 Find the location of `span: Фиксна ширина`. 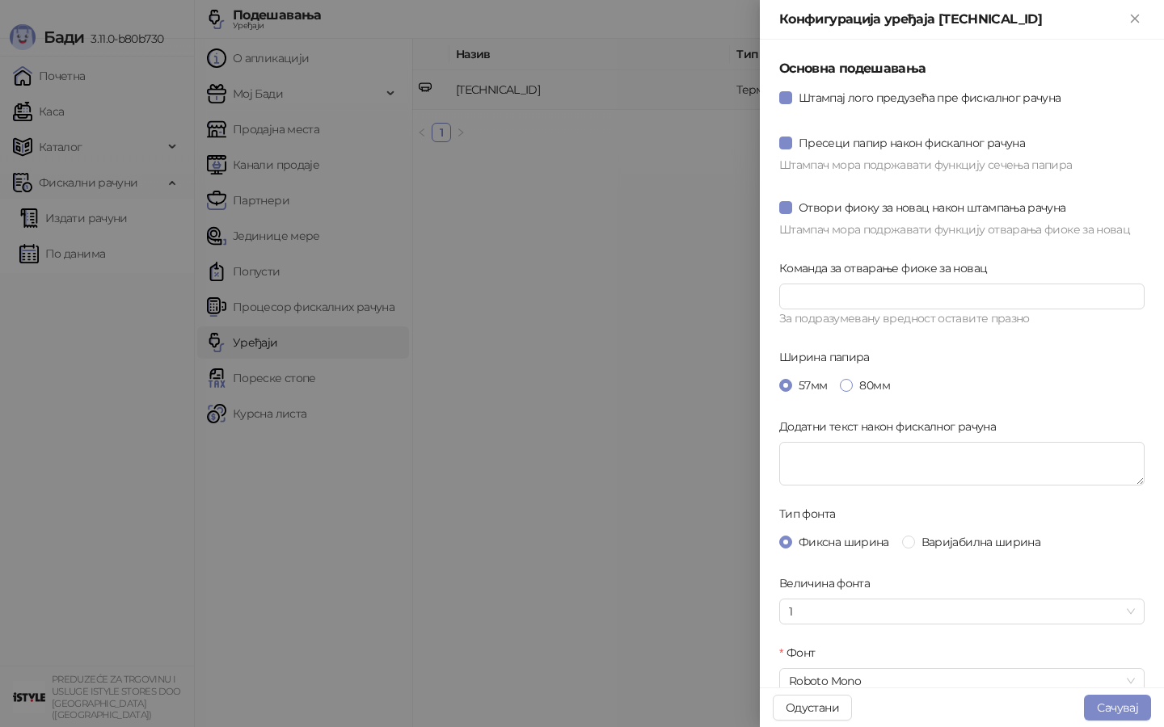

span: Фиксна ширина is located at coordinates (844, 542).